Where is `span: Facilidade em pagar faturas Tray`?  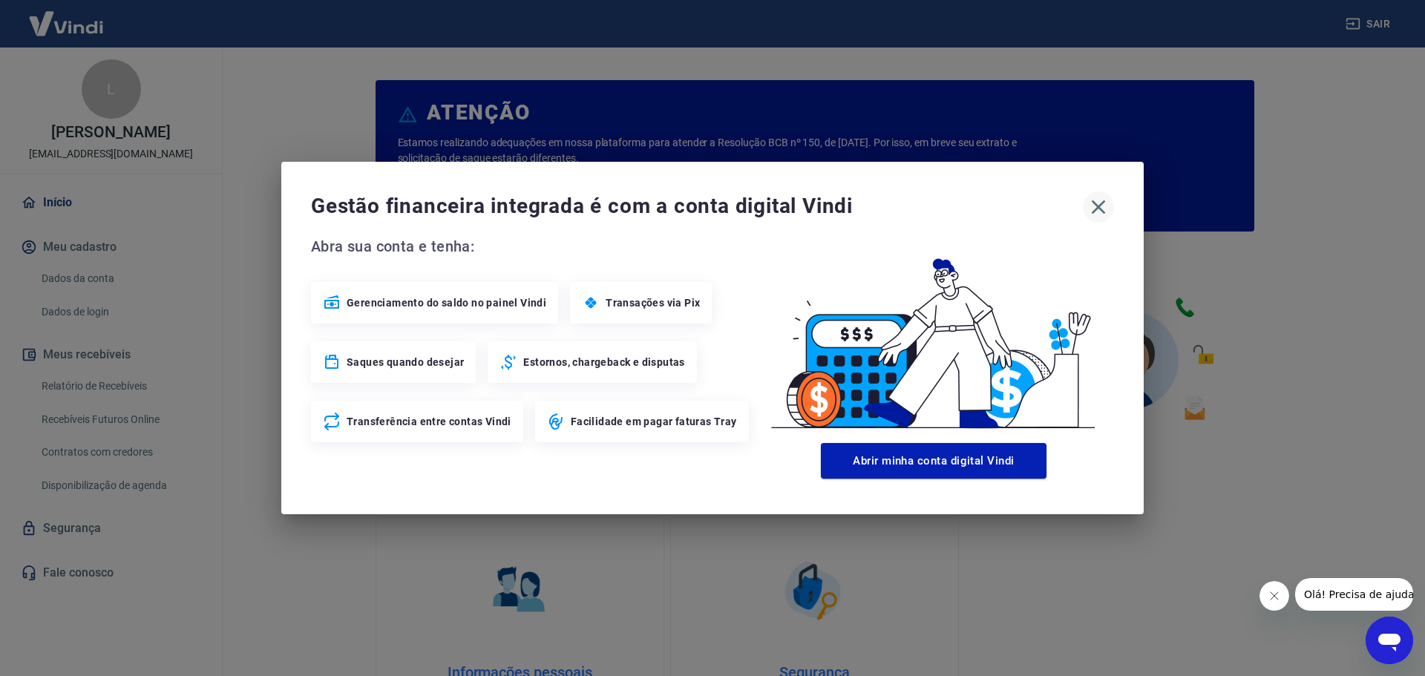 span: Facilidade em pagar faturas Tray is located at coordinates (654, 422).